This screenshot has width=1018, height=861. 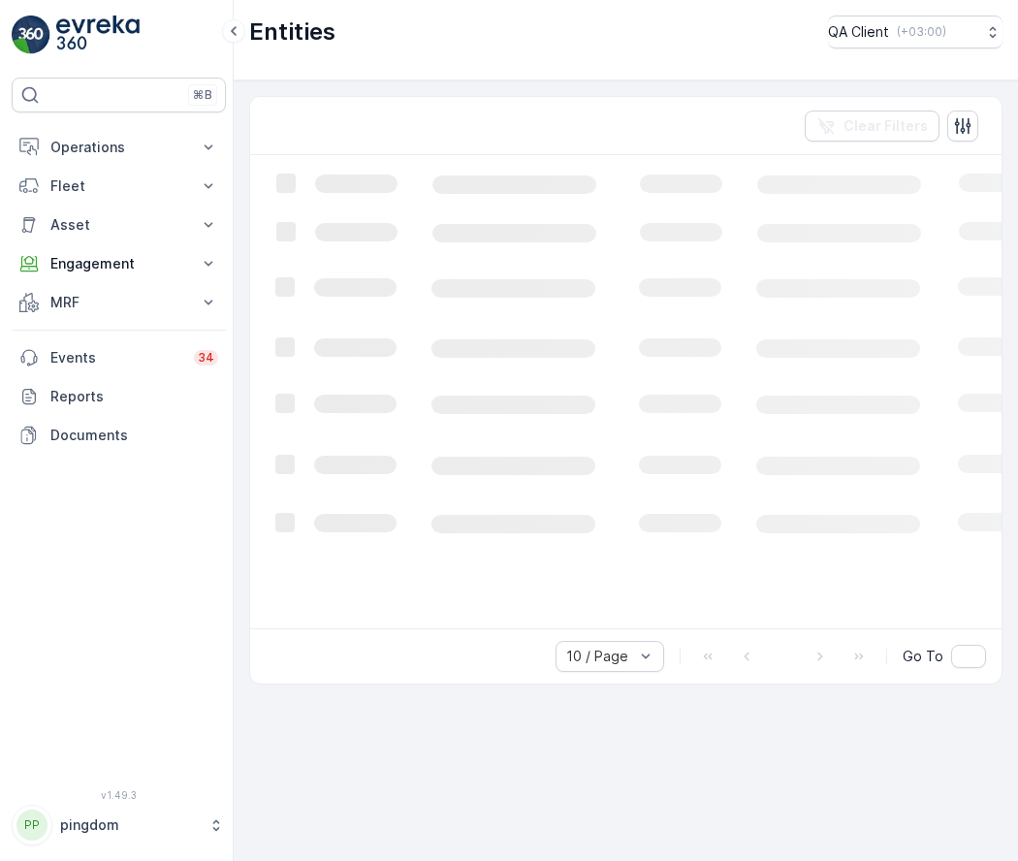 What do you see at coordinates (292, 32) in the screenshot?
I see `p: Entities` at bounding box center [292, 32].